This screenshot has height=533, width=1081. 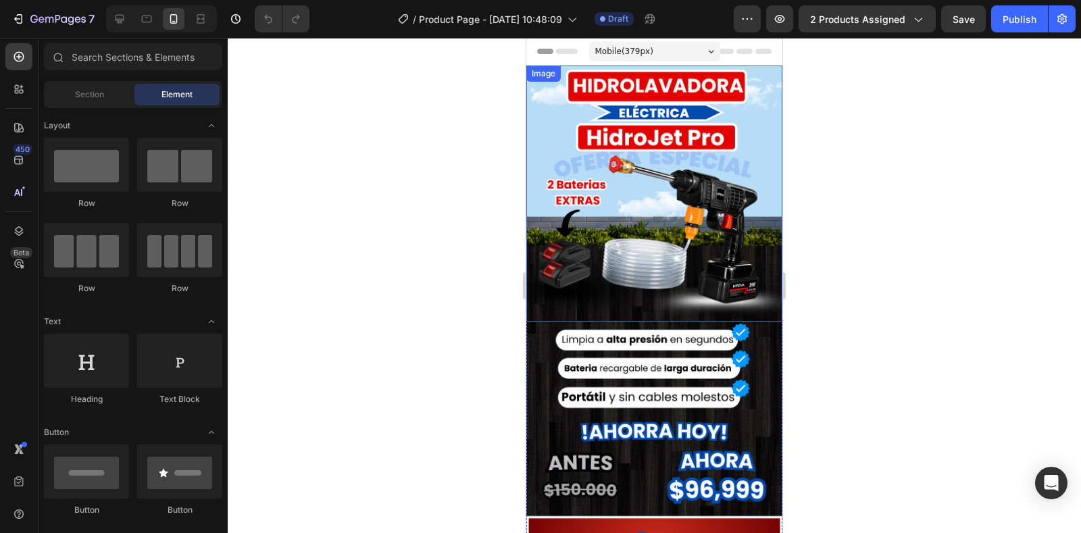 What do you see at coordinates (180, 399) in the screenshot?
I see `div: Text Block` at bounding box center [180, 399].